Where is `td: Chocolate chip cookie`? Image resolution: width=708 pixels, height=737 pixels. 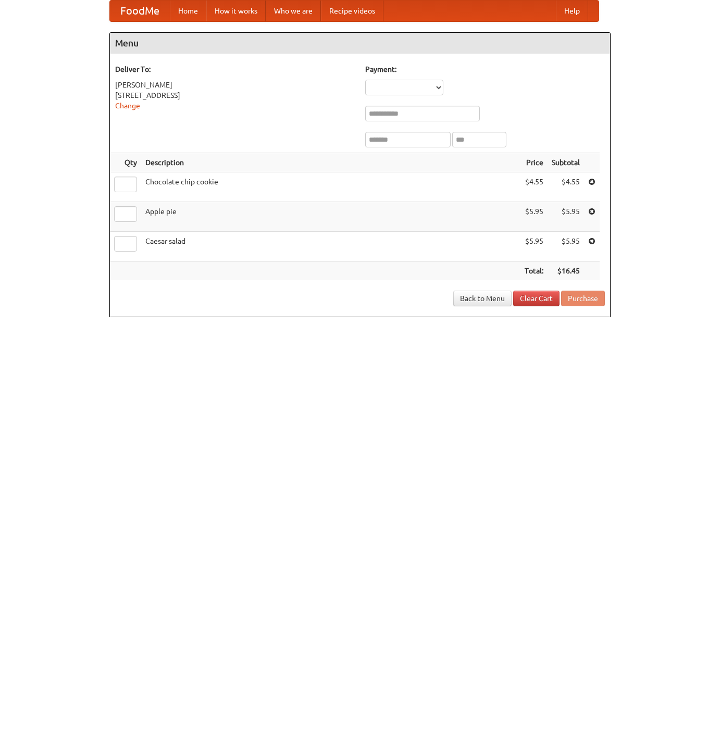 td: Chocolate chip cookie is located at coordinates (331, 187).